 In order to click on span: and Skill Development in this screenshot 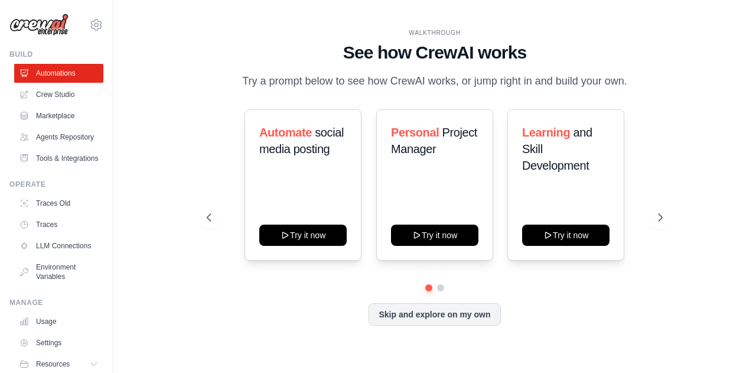, I will do `click(557, 149)`.